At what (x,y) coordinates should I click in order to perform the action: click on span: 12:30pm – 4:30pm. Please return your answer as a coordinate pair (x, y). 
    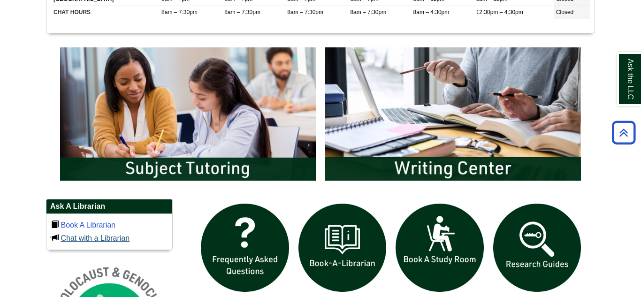
    Looking at the image, I should click on (499, 12).